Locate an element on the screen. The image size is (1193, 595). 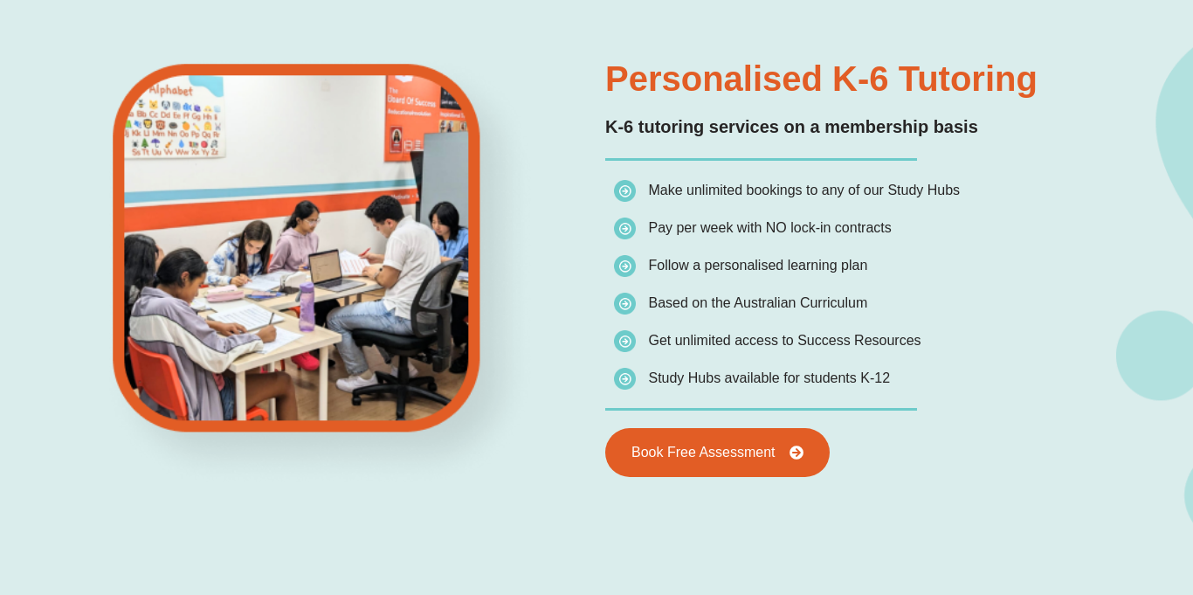
a: Book Free Assessment is located at coordinates (717, 452).